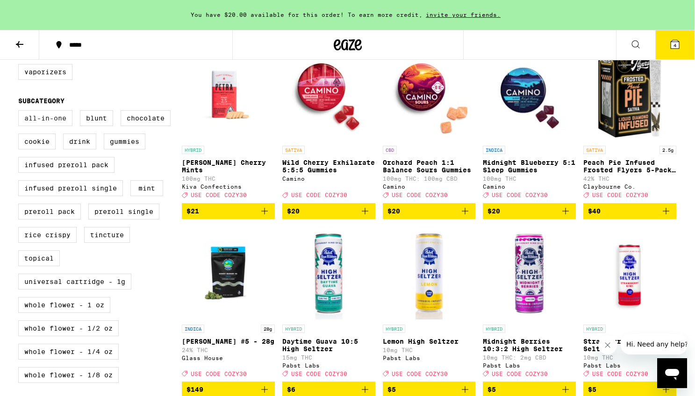 The width and height of the screenshot is (695, 396). I want to click on img: Camino - Midnight Blueberry 5:1 Sleep Gummies, so click(529, 94).